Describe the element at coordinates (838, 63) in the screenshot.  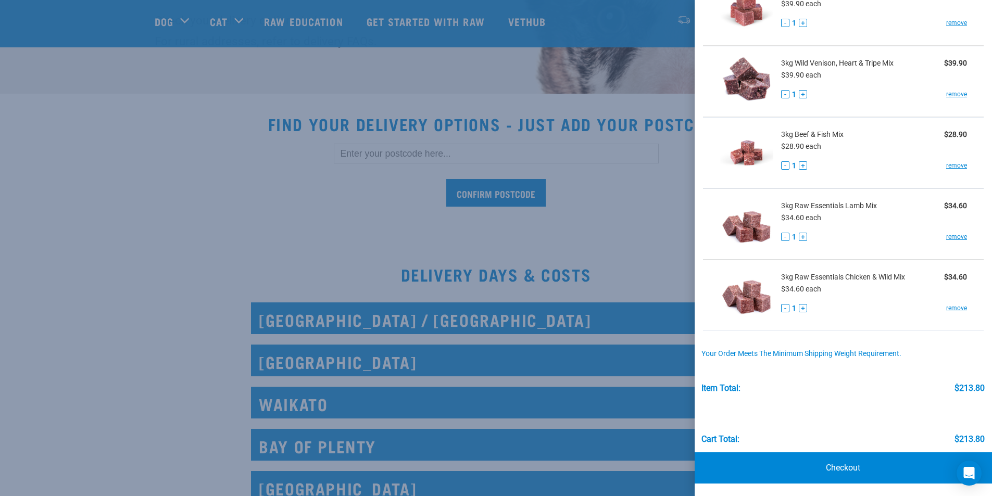
I see `span: 3kg Wild Venison, Heart & Tripe Mix` at that location.